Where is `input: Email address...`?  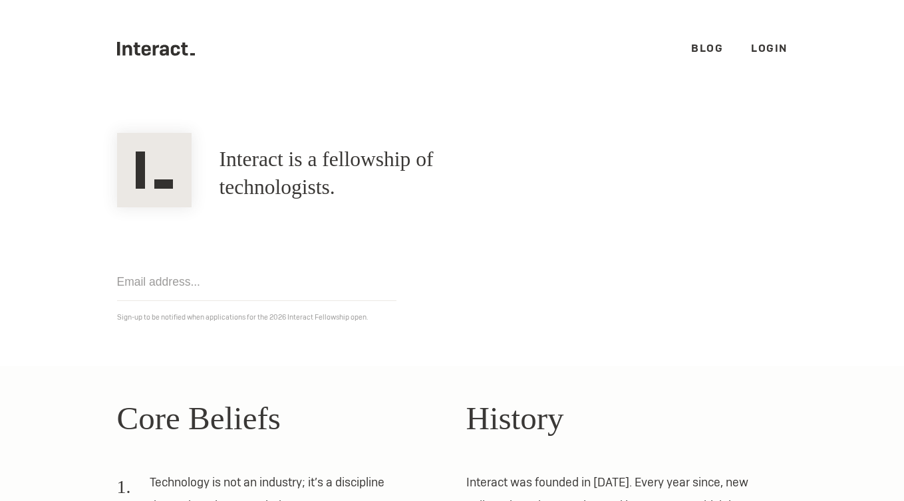 input: Email address... is located at coordinates (257, 282).